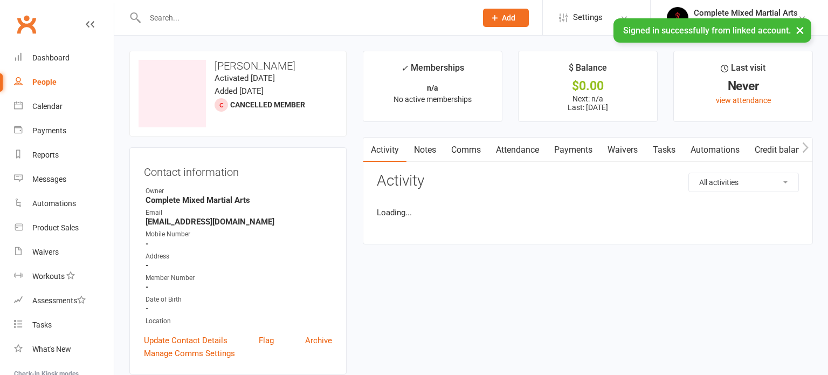  Describe the element at coordinates (26, 24) in the screenshot. I see `a: Clubworx` at that location.